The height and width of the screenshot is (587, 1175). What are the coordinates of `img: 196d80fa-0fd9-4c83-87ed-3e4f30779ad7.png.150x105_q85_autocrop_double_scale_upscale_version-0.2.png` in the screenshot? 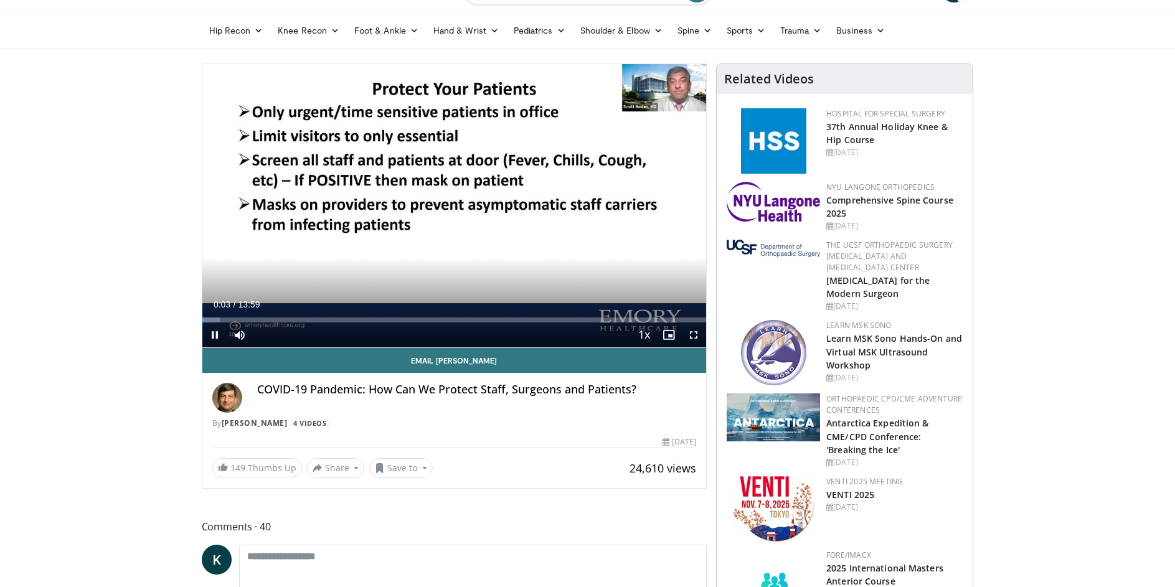 It's located at (773, 202).